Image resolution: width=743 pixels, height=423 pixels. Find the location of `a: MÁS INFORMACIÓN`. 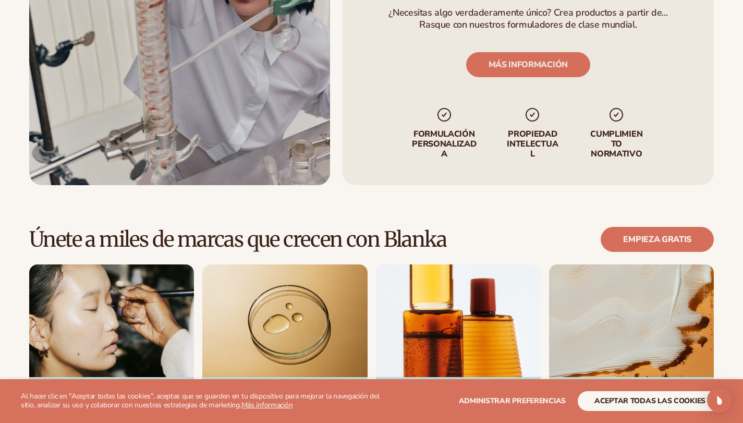

a: MÁS INFORMACIÓN is located at coordinates (528, 65).